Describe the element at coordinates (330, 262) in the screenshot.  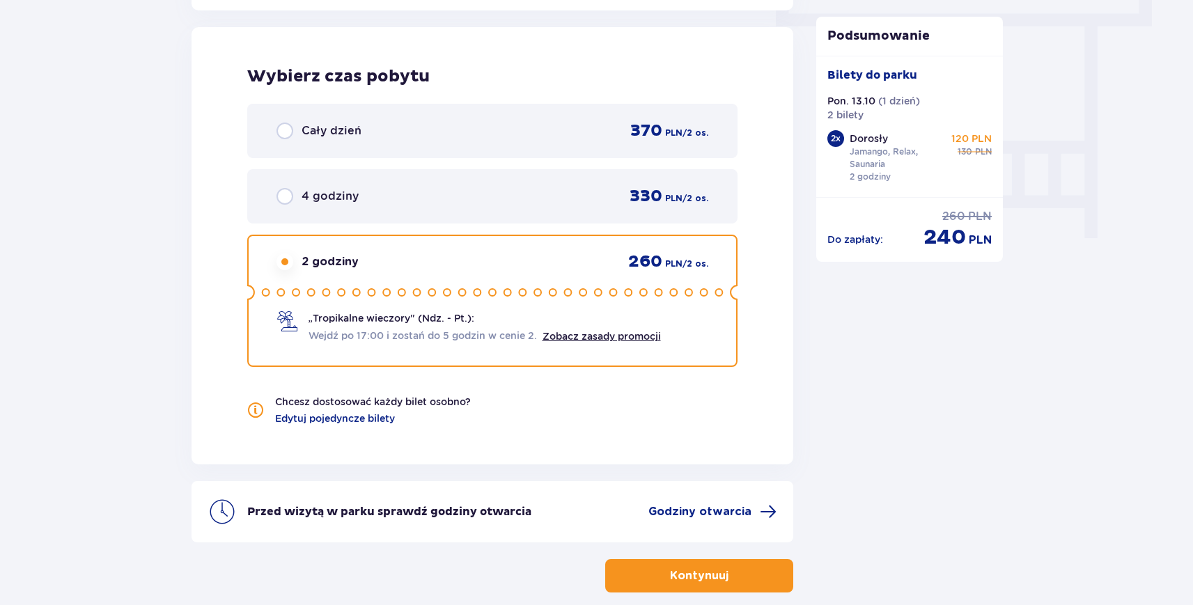
I see `span: 2 godziny` at that location.